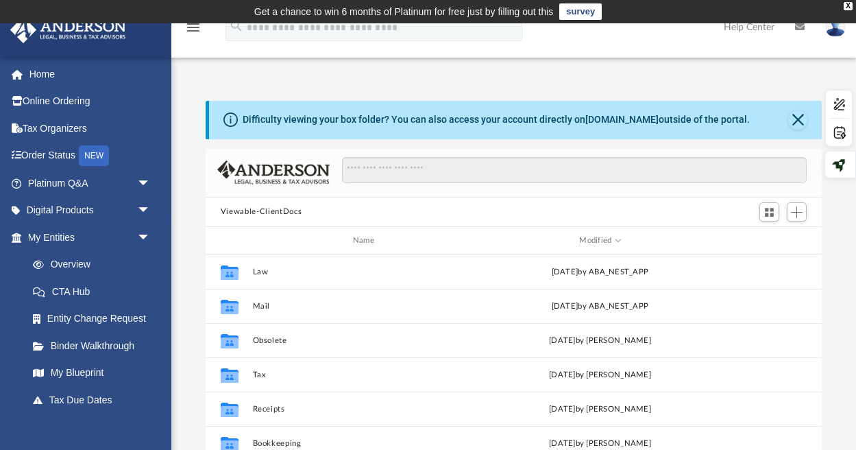  Describe the element at coordinates (366, 443) in the screenshot. I see `button: Bookkeeping` at that location.